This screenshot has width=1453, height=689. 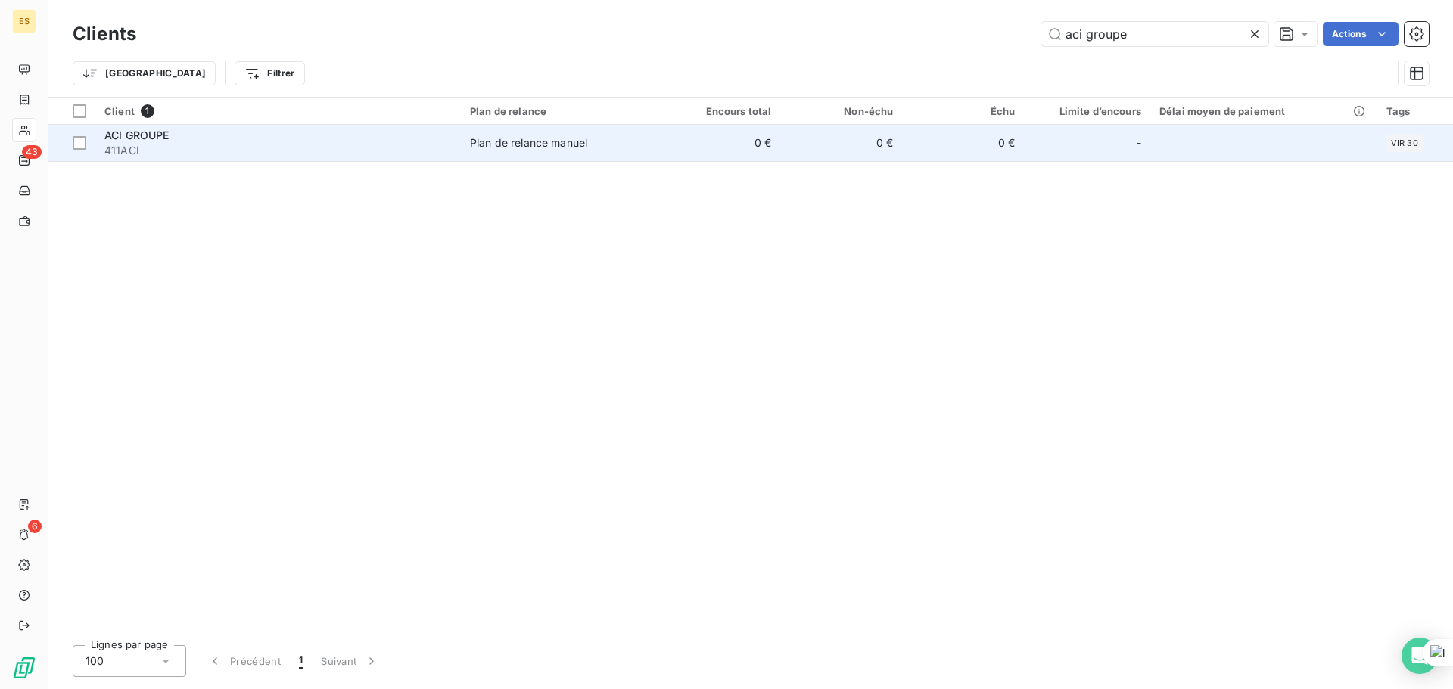 I want to click on h3: Clients, so click(x=104, y=34).